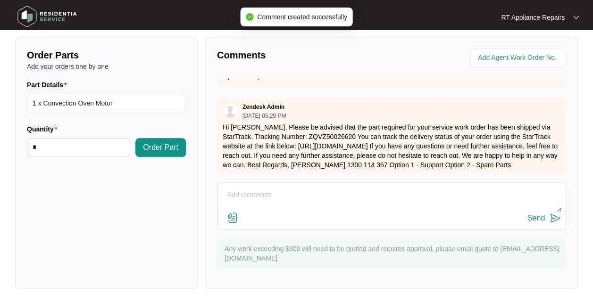 This screenshot has height=302, width=593. What do you see at coordinates (232, 218) in the screenshot?
I see `img: file-attachment-doc.svg` at bounding box center [232, 218].